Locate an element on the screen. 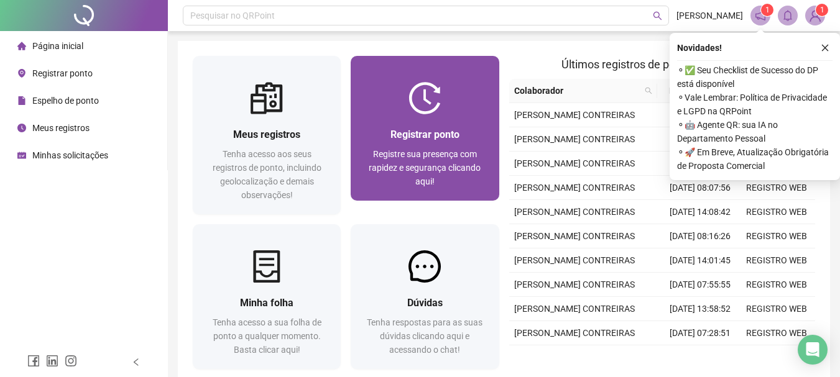 The height and width of the screenshot is (377, 840). span: home is located at coordinates (22, 46).